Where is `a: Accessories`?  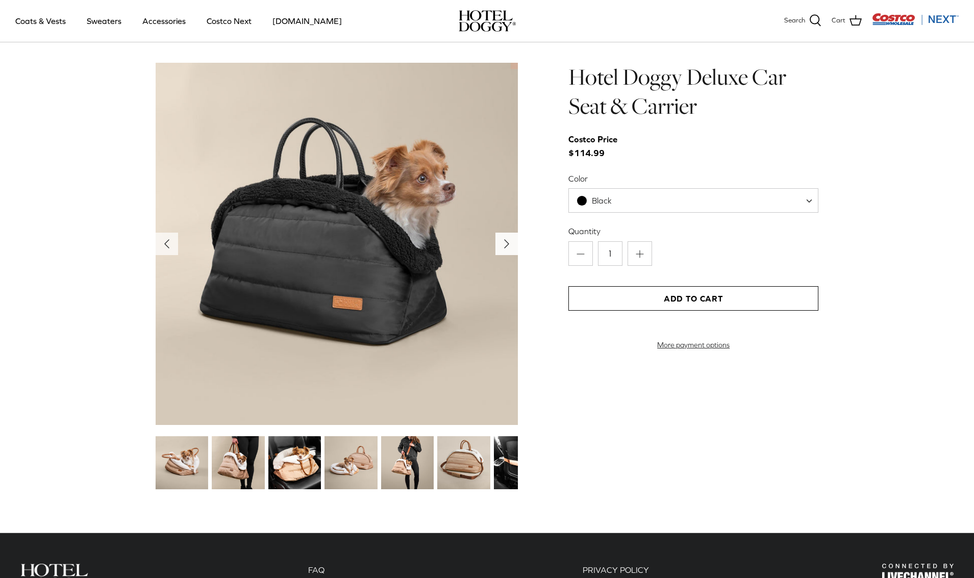
a: Accessories is located at coordinates (164, 21).